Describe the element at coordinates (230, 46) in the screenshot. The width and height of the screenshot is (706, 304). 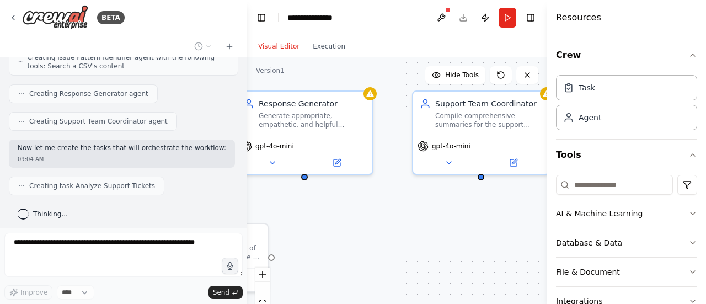
I see `button: Start a new chat` at that location.